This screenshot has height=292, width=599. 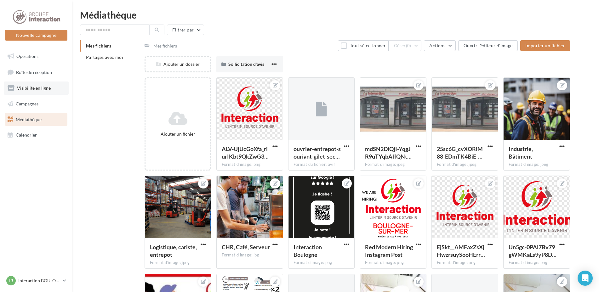 I want to click on span: Interaction Boulogne, so click(x=308, y=251).